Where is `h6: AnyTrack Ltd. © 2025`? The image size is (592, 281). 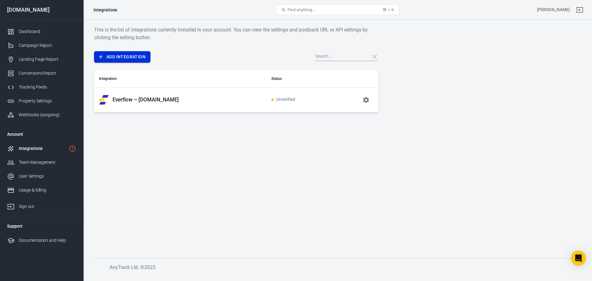 h6: AnyTrack Ltd. © 2025 is located at coordinates (341, 267).